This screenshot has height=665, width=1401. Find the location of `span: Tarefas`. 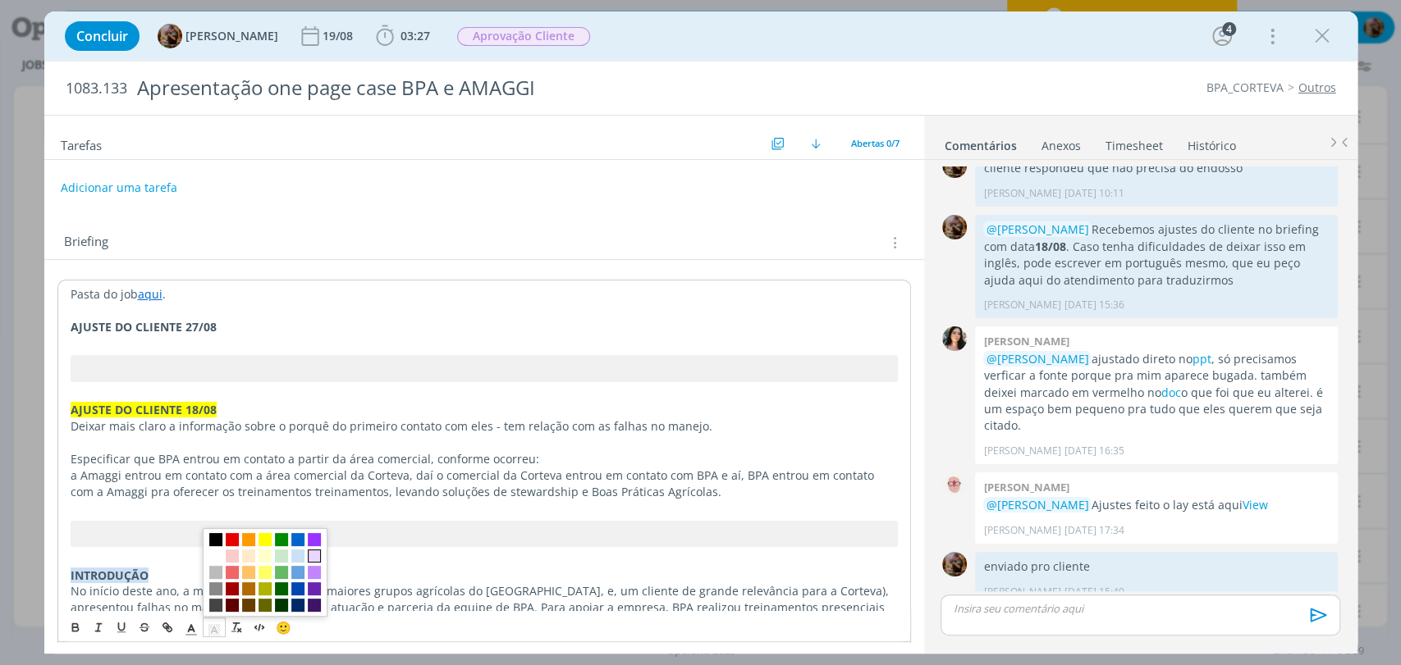

span: Tarefas is located at coordinates (81, 144).